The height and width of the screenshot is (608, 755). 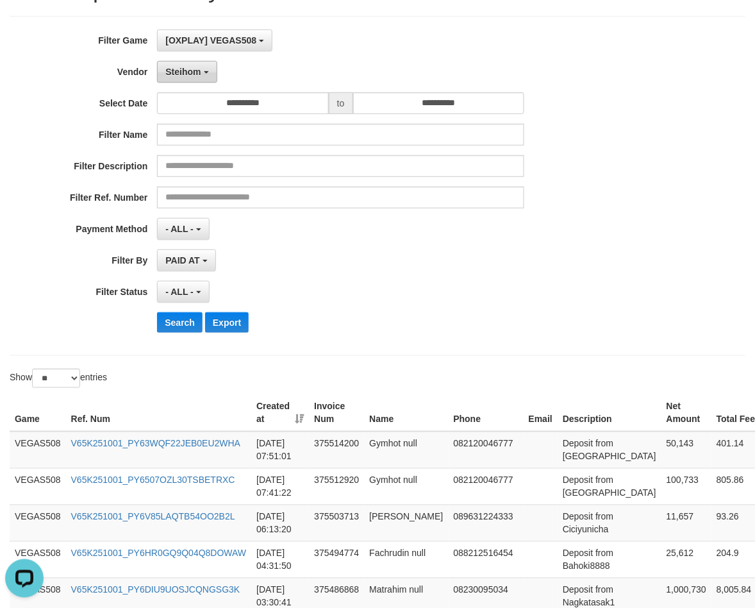 I want to click on th: Net Amount, so click(x=686, y=413).